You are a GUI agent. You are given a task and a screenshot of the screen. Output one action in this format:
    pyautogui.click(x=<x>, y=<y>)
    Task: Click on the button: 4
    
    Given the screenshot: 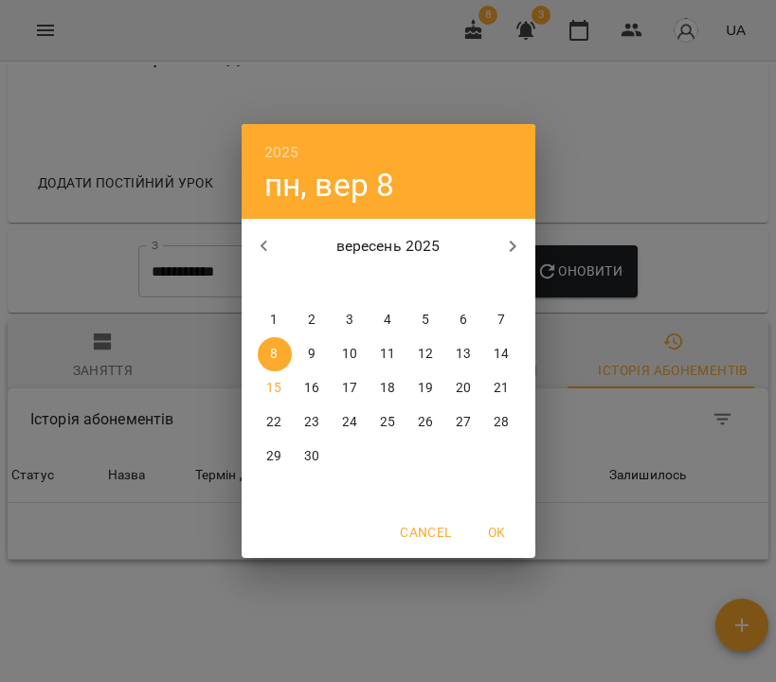 What is the action you would take?
    pyautogui.click(x=388, y=320)
    